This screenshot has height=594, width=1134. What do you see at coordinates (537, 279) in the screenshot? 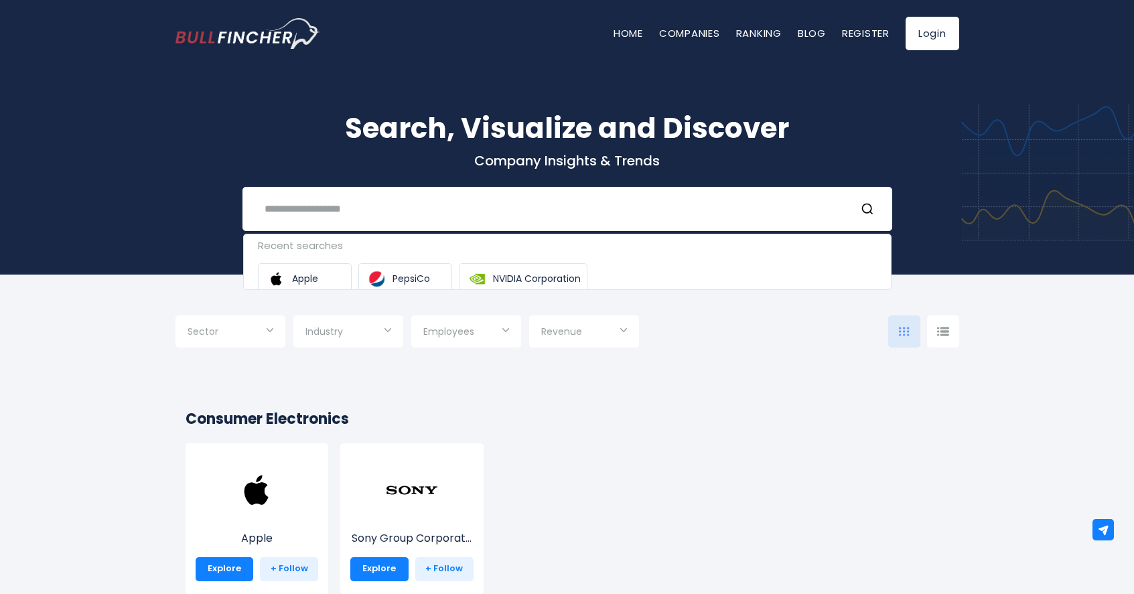
I see `span: NVIDIA Corporation` at bounding box center [537, 279].